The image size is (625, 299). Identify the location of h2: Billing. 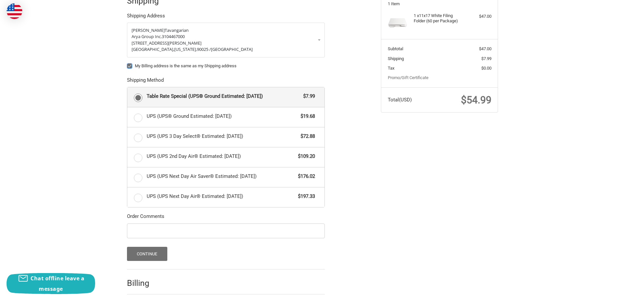
(146, 283).